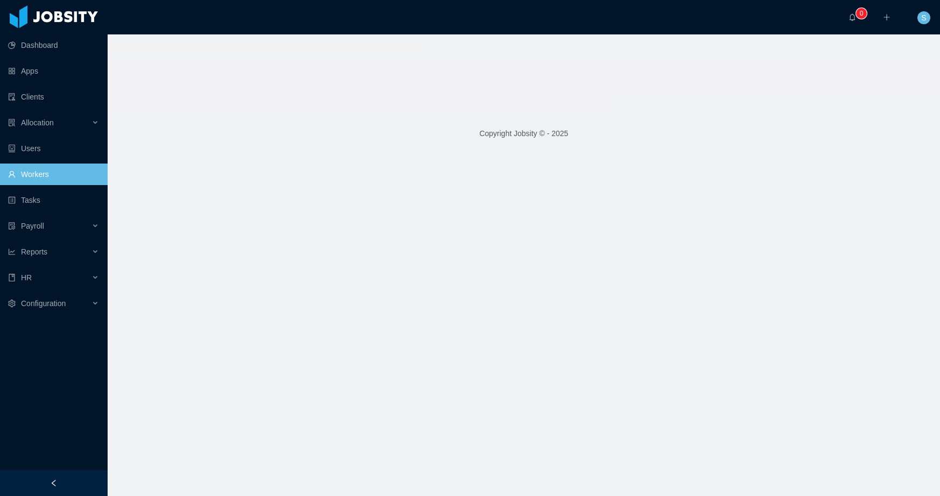 The width and height of the screenshot is (940, 496). I want to click on span: Allocation, so click(37, 123).